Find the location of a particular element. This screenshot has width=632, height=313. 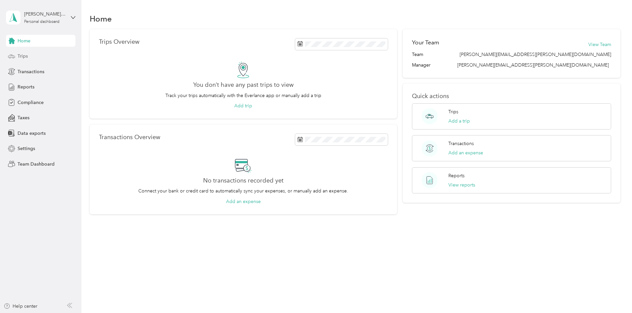

button: Add a trip is located at coordinates (459, 121).